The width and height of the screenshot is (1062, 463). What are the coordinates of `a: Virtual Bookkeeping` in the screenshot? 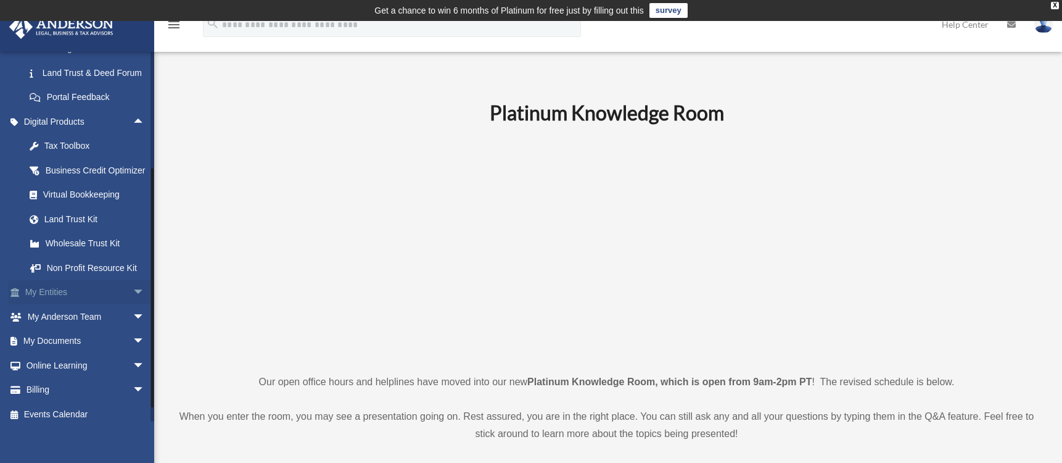 It's located at (90, 195).